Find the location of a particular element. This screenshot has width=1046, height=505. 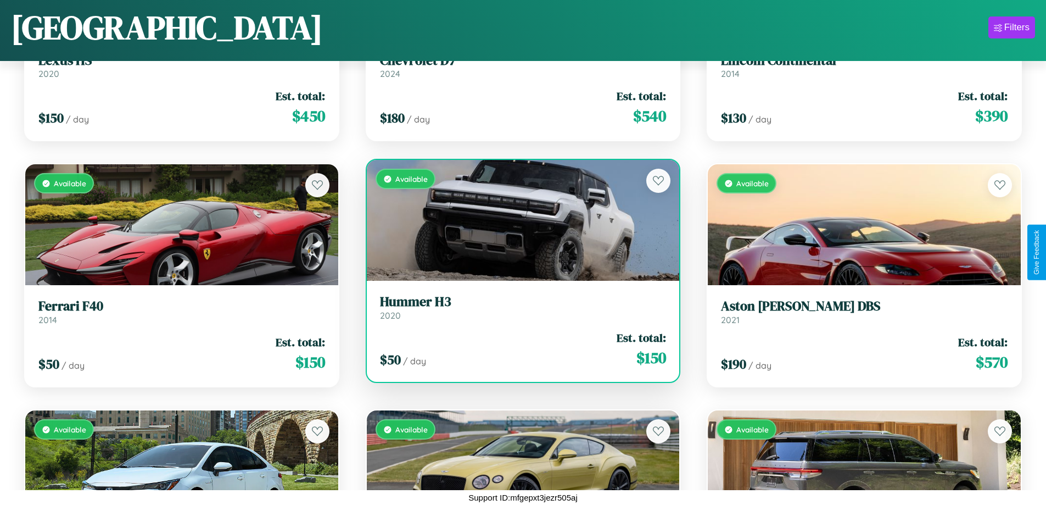

a: Chevrolet D72024 is located at coordinates (523, 66).